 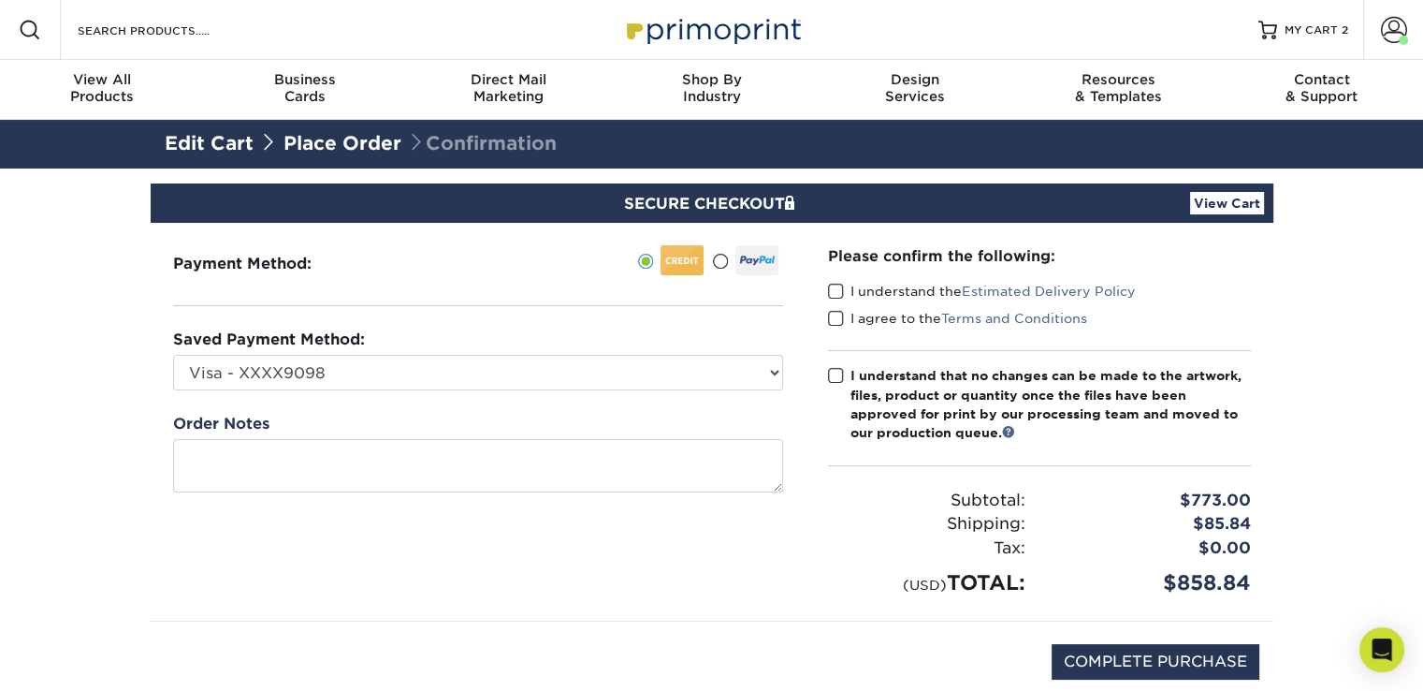 I want to click on label: I understand the, so click(x=982, y=291).